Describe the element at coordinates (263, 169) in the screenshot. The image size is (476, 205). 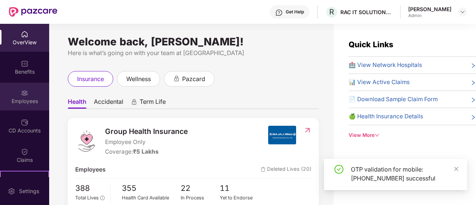
I see `img: deleteIcon` at that location.